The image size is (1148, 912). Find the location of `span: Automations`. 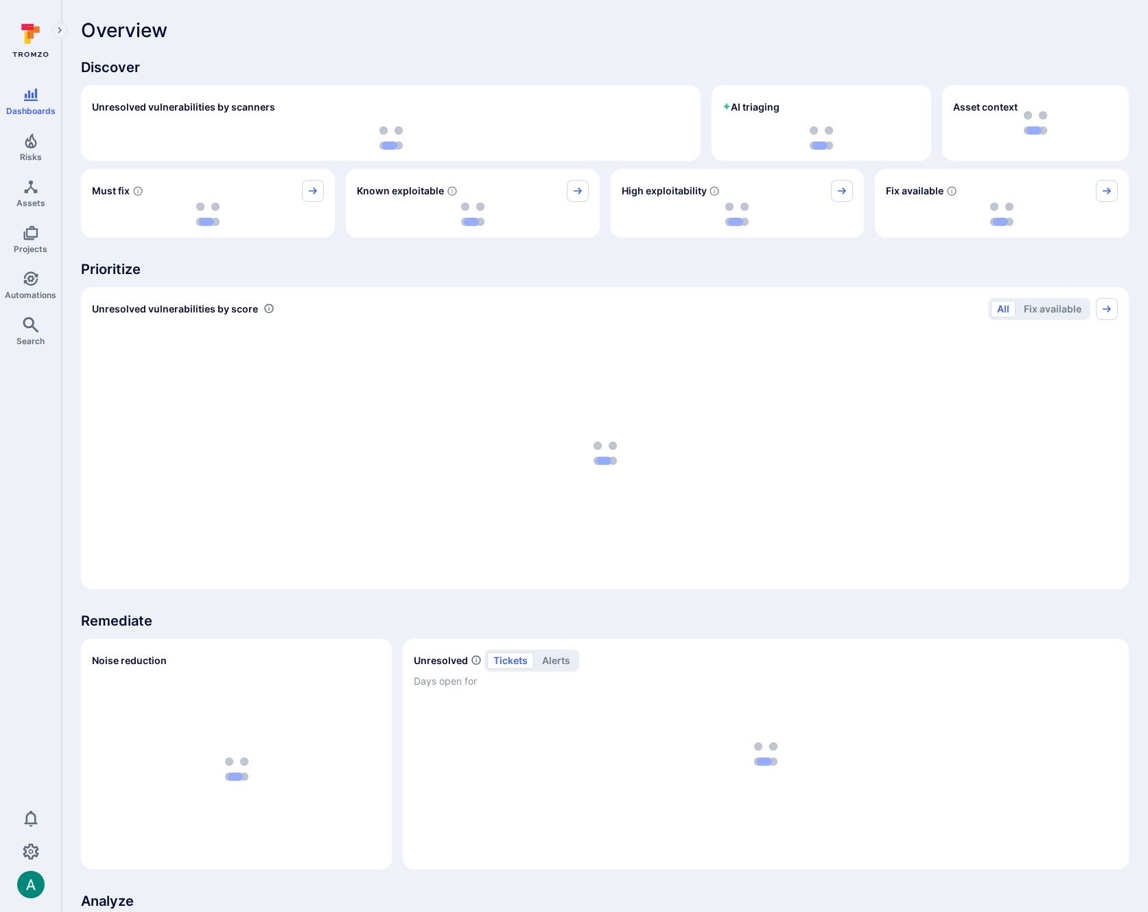

span: Automations is located at coordinates (30, 294).